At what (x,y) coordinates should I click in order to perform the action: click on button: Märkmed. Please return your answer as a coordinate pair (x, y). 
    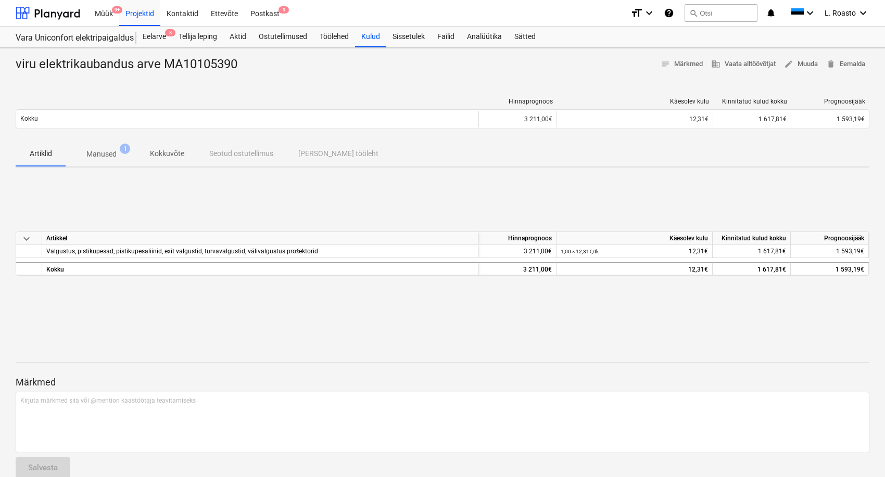
    Looking at the image, I should click on (681, 64).